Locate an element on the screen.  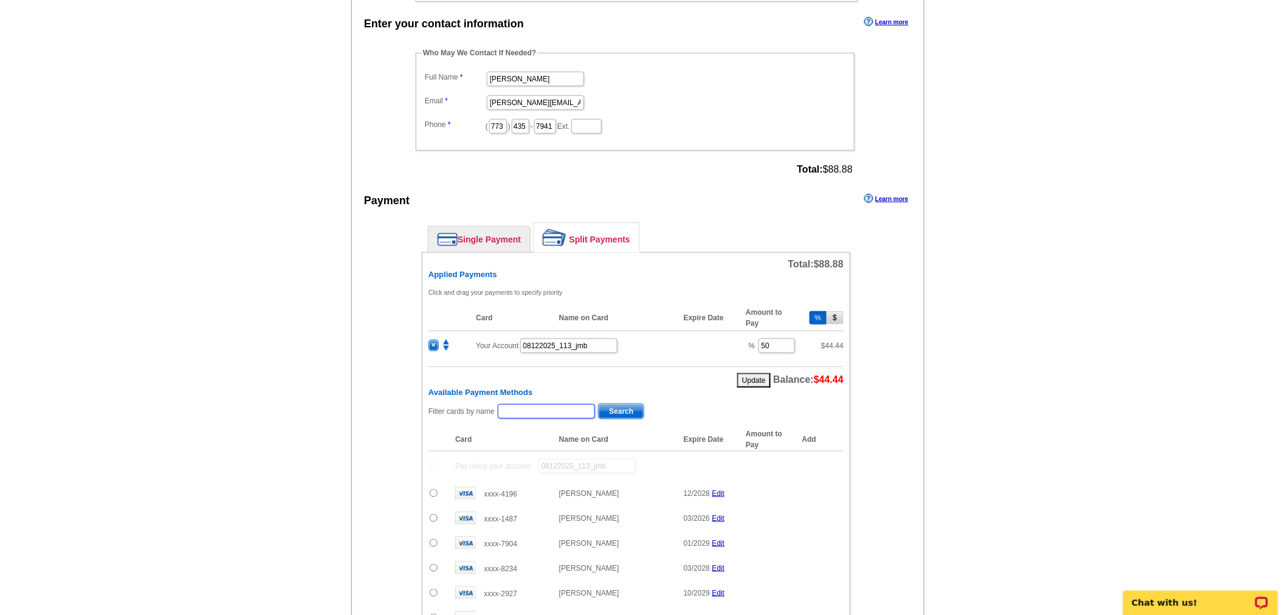
td: Your Account is located at coordinates (605, 345).